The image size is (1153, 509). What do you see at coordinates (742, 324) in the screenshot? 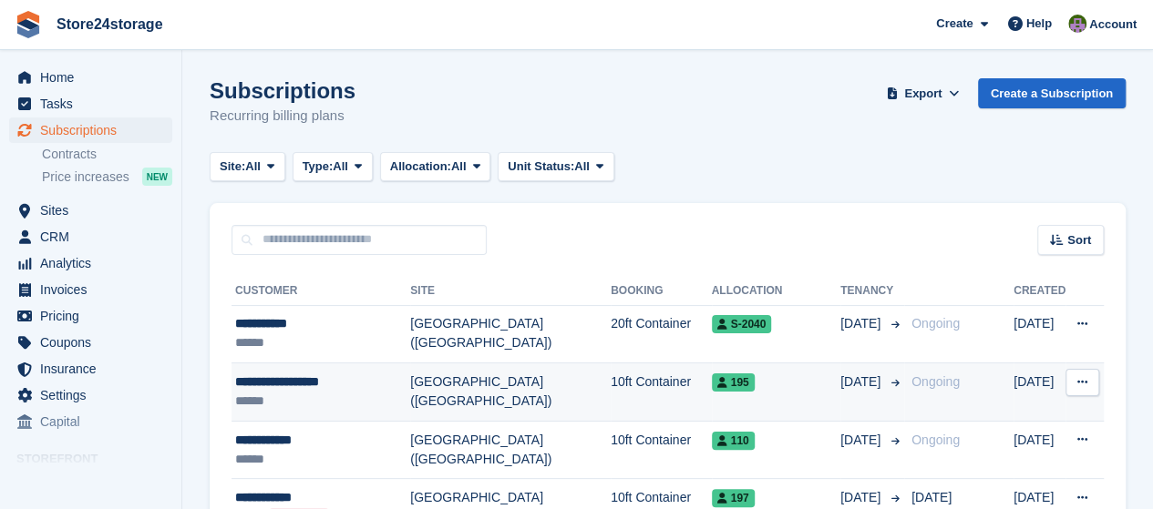
I see `span: S-2040` at bounding box center [742, 324].